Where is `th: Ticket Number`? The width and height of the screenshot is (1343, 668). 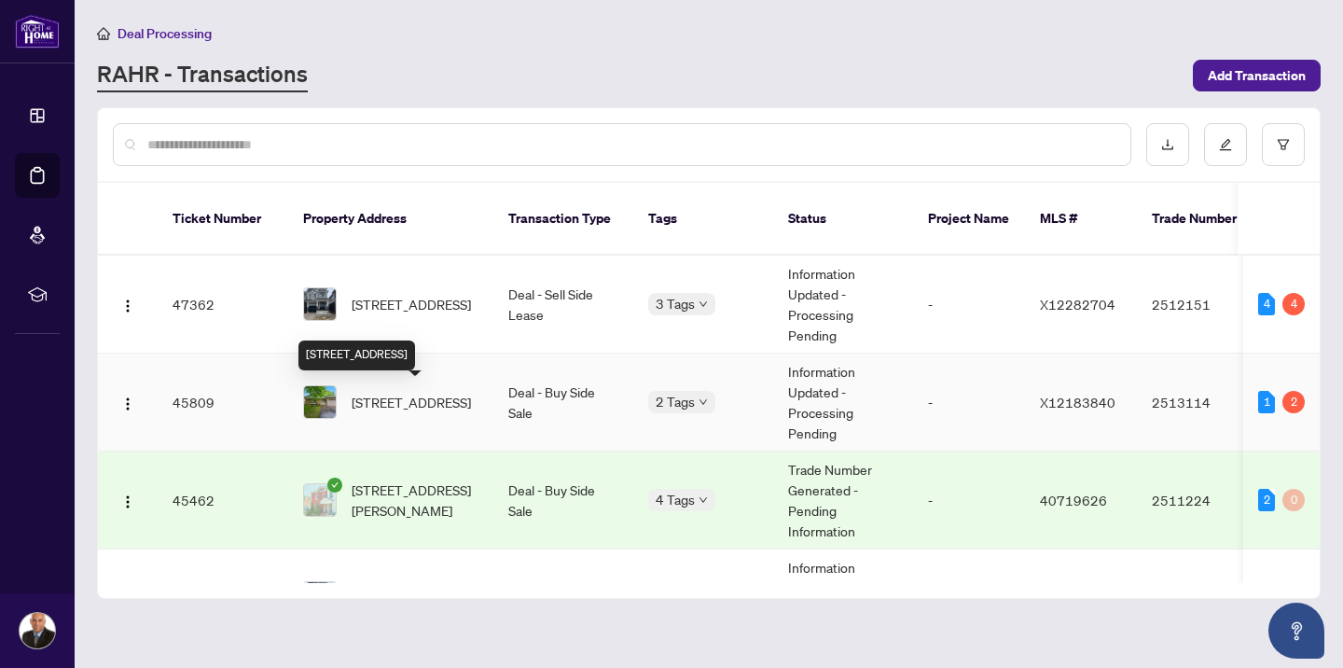 th: Ticket Number is located at coordinates (223, 219).